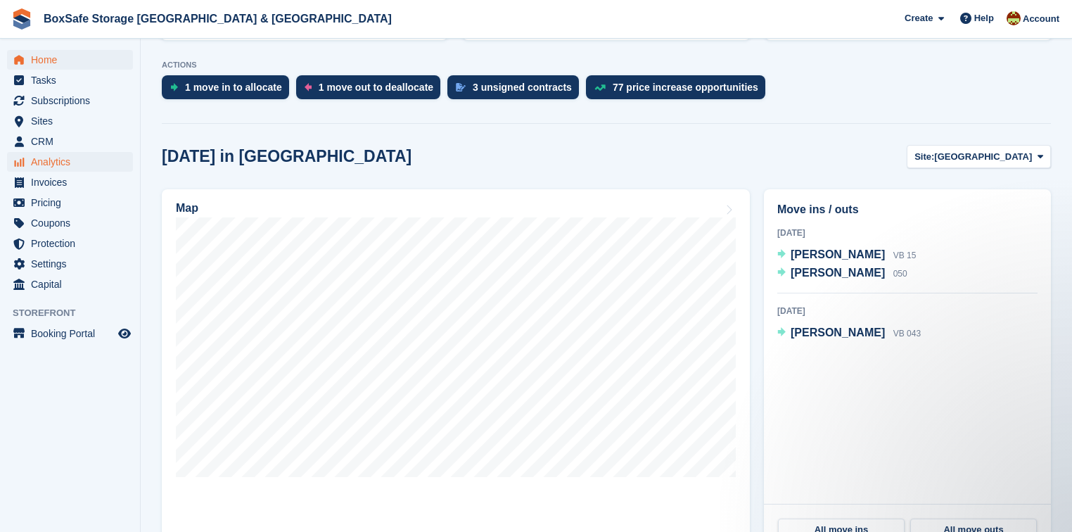 The height and width of the screenshot is (532, 1072). I want to click on a: 1 move out to deallocate, so click(371, 91).